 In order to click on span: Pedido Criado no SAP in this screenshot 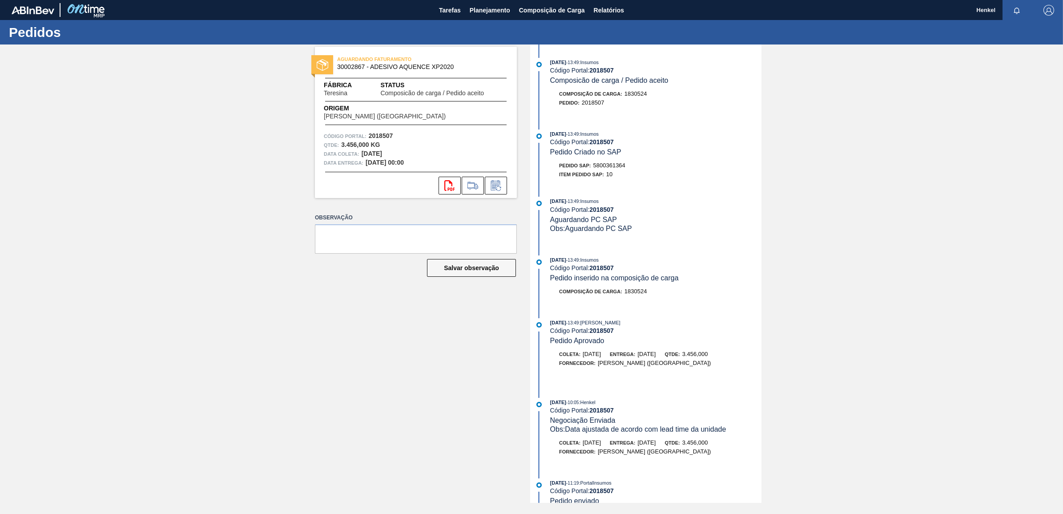, I will do `click(586, 152)`.